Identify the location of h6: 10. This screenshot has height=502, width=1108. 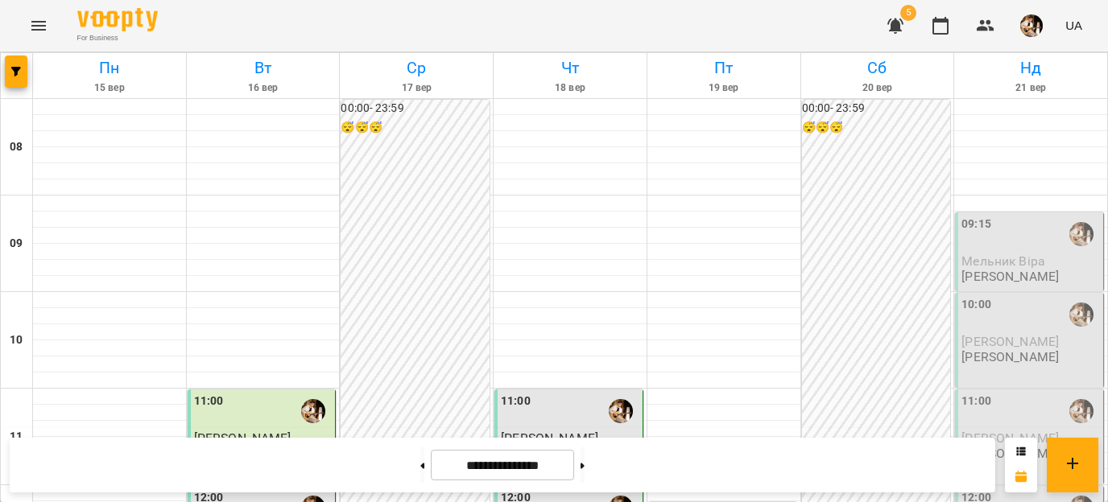
(16, 341).